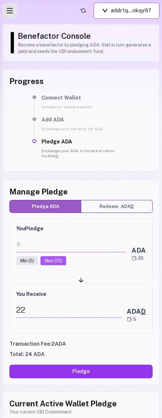 The height and width of the screenshot is (418, 162). What do you see at coordinates (138, 250) in the screenshot?
I see `div: ADA` at bounding box center [138, 250].